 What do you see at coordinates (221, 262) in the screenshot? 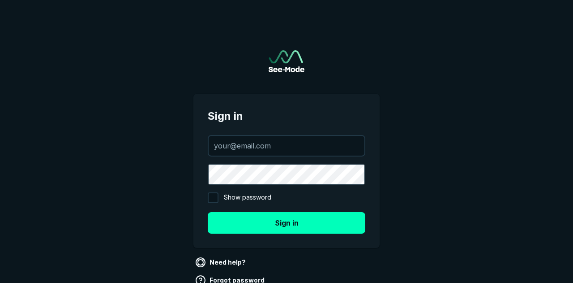
I see `a: Need help?` at bounding box center [221, 262].